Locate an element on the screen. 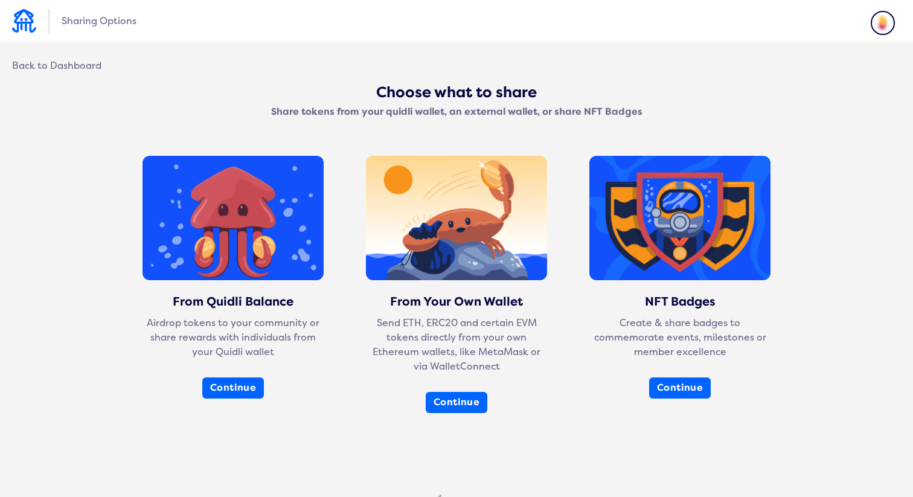 This screenshot has width=913, height=497. img: NFT Badges is located at coordinates (680, 217).